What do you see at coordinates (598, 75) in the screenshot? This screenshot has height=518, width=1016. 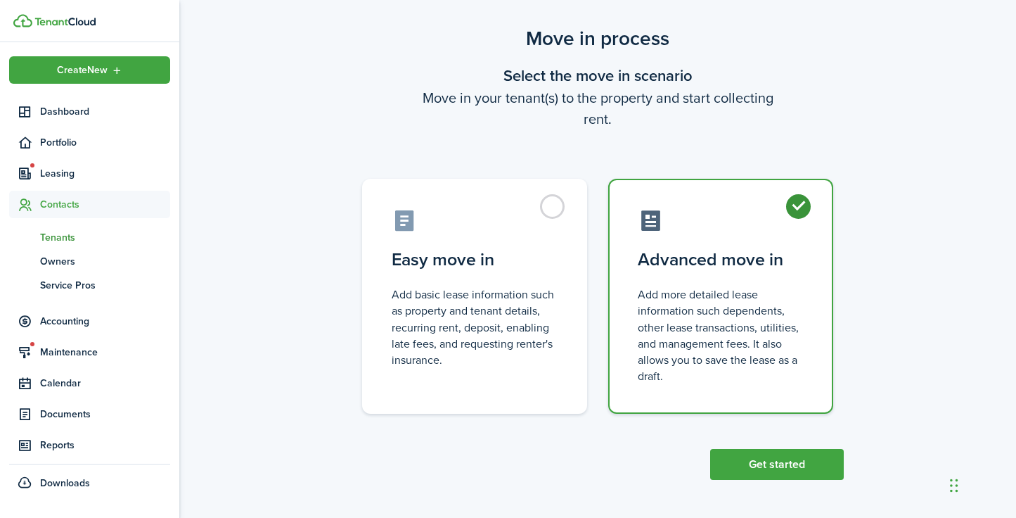 I see `wizard-step-header-title: Select the move in scenario` at bounding box center [598, 75].